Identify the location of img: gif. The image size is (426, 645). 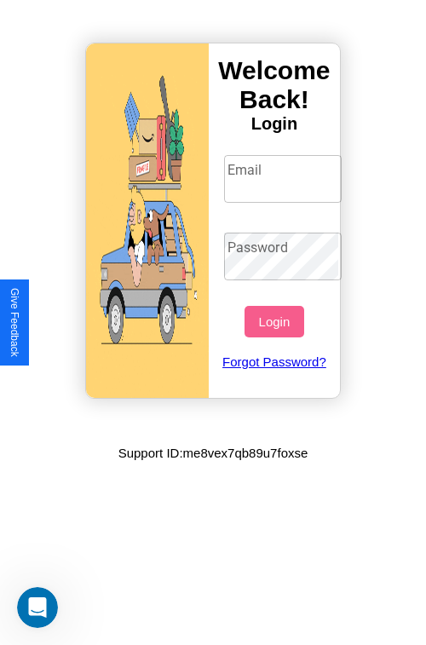
(147, 221).